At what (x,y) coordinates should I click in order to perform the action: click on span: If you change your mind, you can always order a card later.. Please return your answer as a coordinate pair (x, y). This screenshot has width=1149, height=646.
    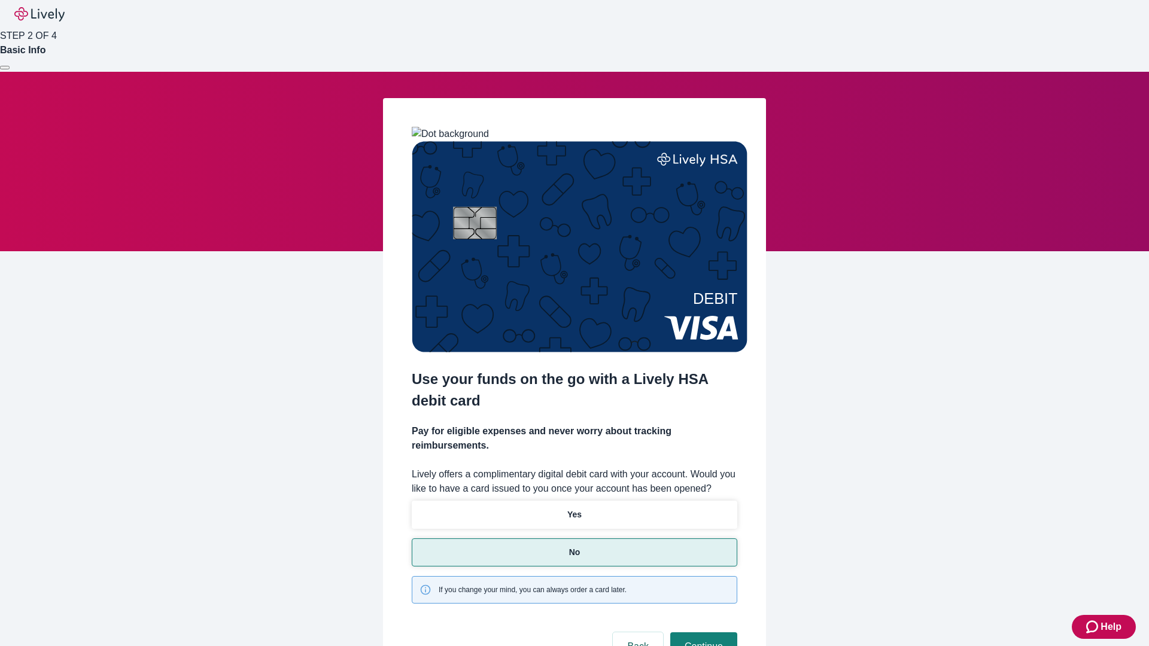
    Looking at the image, I should click on (533, 590).